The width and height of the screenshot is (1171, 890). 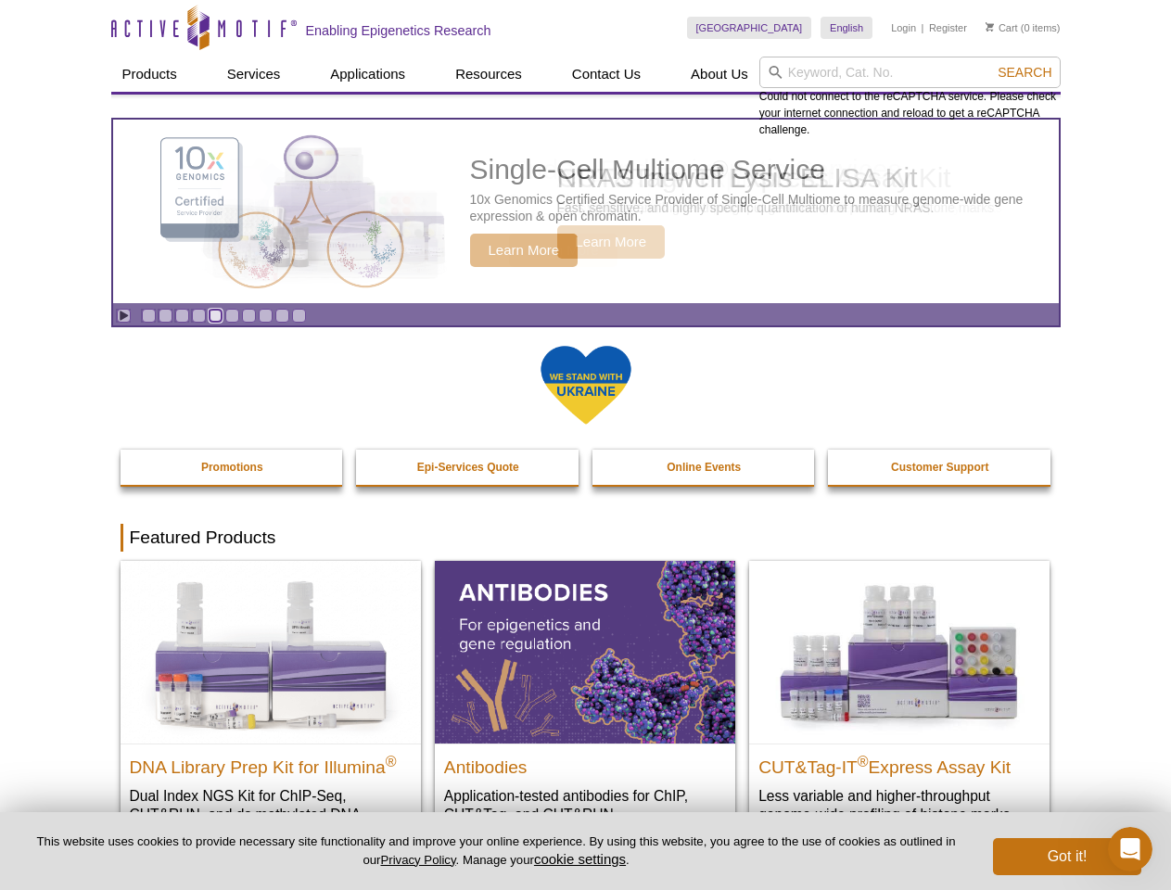 I want to click on img: DNA Library Prep Kit for Illumina, so click(x=271, y=652).